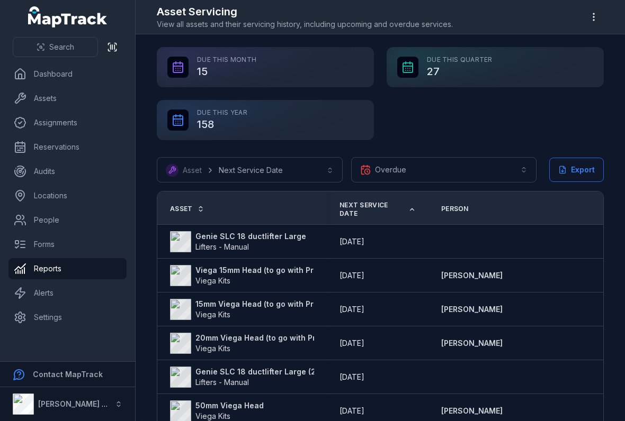 This screenshot has height=421, width=625. Describe the element at coordinates (67, 196) in the screenshot. I see `a: Locations` at that location.